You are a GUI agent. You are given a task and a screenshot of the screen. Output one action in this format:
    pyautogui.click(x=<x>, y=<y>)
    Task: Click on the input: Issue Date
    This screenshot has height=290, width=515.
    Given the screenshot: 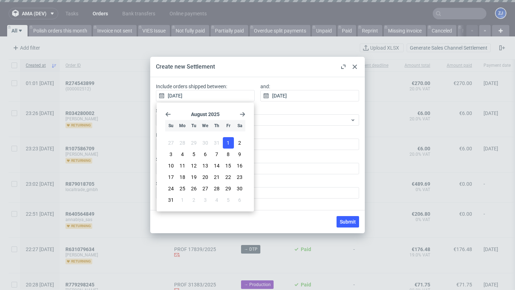 What is the action you would take?
    pyautogui.click(x=258, y=145)
    